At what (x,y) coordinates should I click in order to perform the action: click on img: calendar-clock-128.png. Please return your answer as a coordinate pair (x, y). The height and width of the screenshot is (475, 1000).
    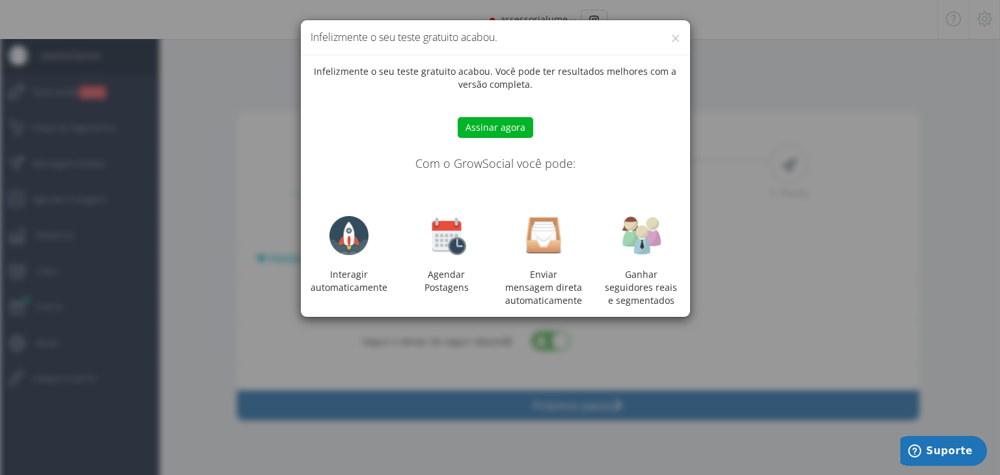
    Looking at the image, I should click on (447, 236).